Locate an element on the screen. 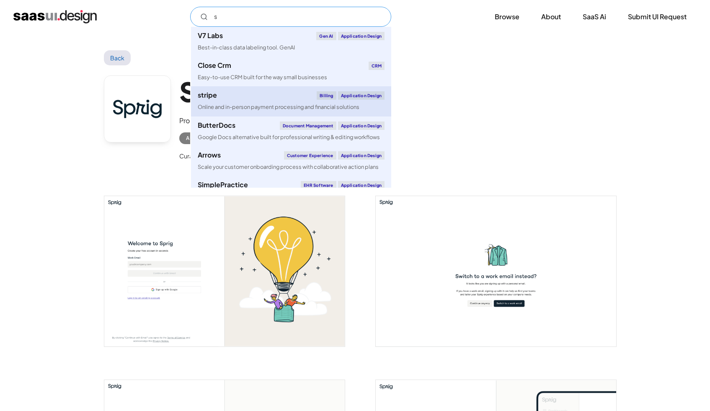  a: Browse is located at coordinates (507, 17).